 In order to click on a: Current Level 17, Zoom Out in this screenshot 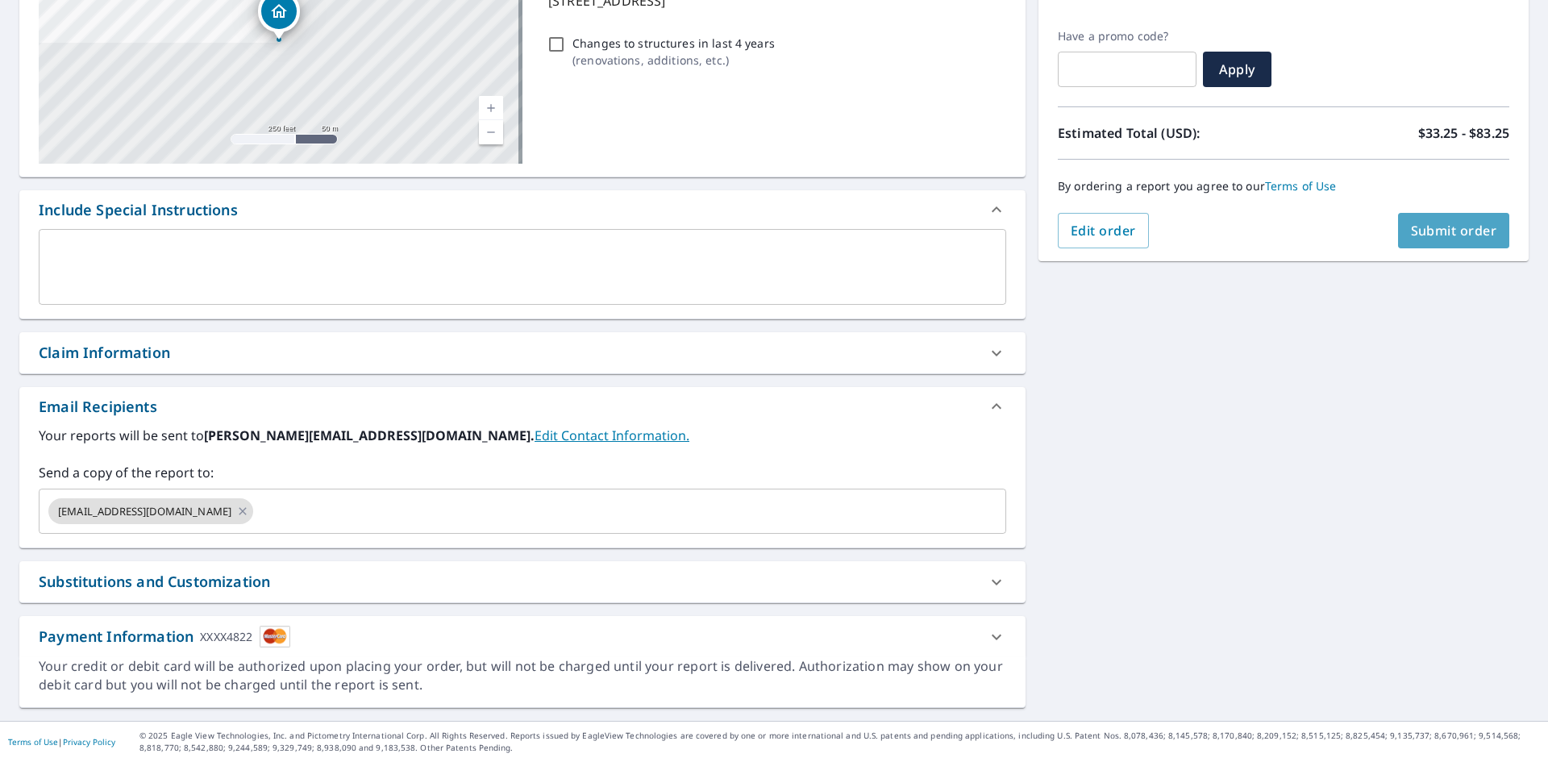, I will do `click(491, 132)`.